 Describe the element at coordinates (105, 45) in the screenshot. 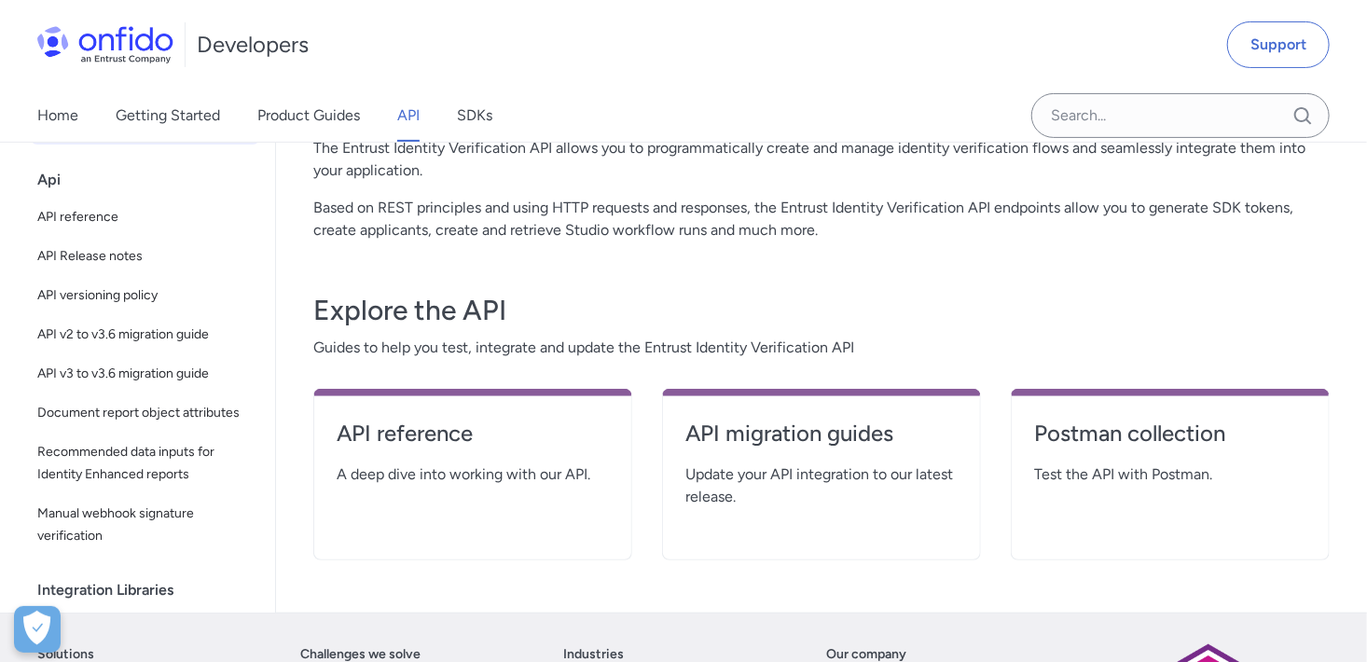

I see `img: Onfido Logo` at that location.